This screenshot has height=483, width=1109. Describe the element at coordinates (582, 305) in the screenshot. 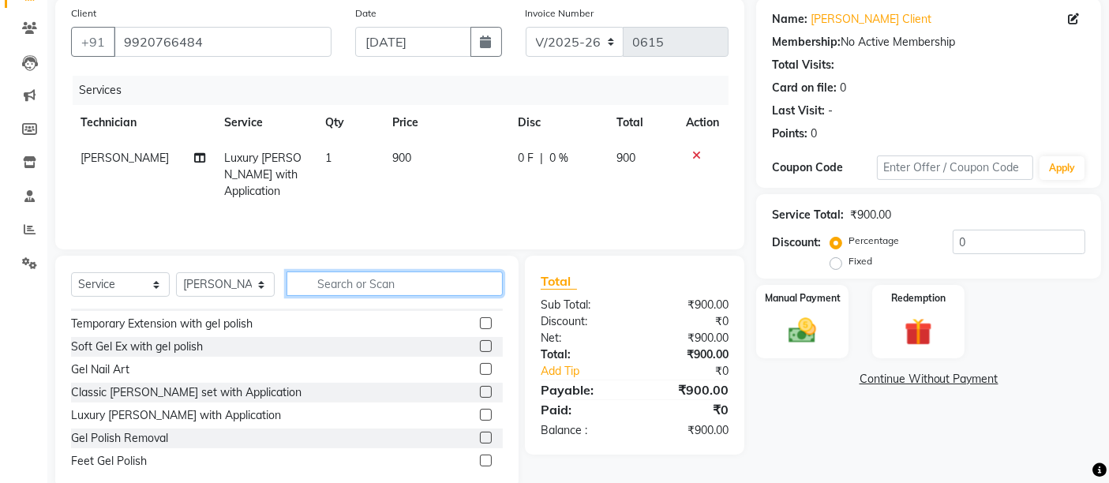

I see `div: Sub Total:` at that location.